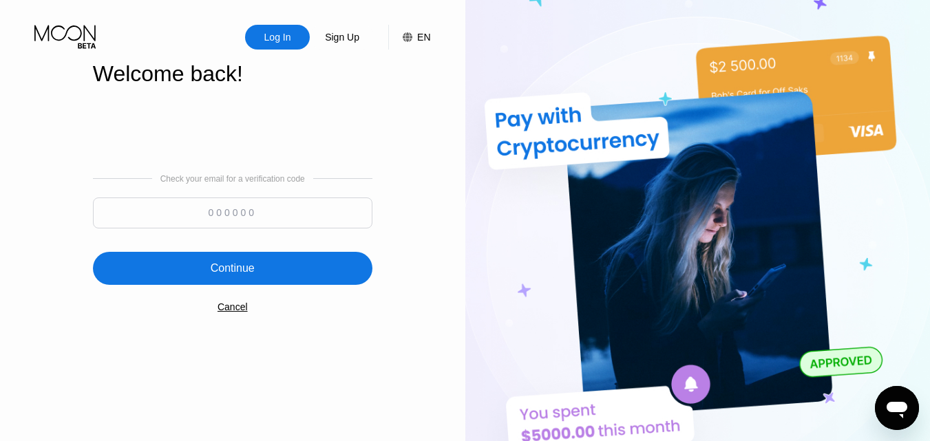 Image resolution: width=930 pixels, height=441 pixels. Describe the element at coordinates (233, 74) in the screenshot. I see `div: Welcome back!` at that location.